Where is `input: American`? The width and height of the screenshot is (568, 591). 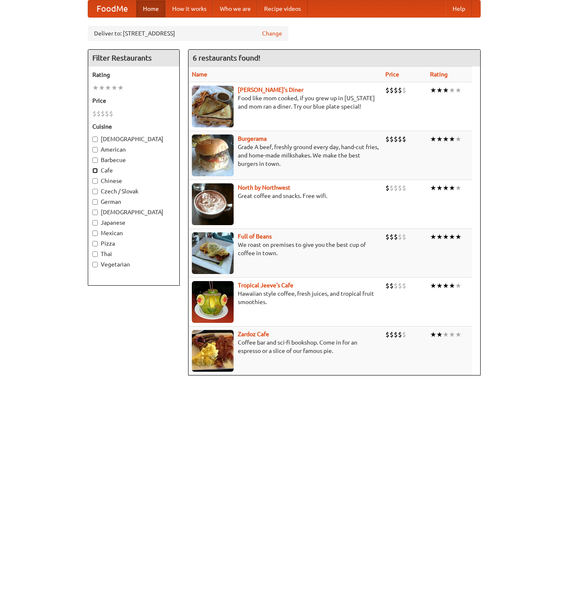 input: American is located at coordinates (95, 150).